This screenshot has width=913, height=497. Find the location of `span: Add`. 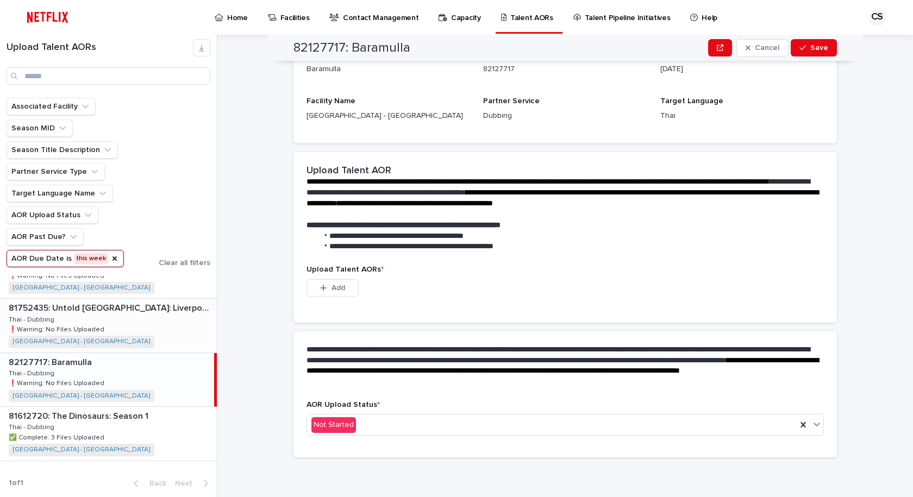

span: Add is located at coordinates (338, 288).